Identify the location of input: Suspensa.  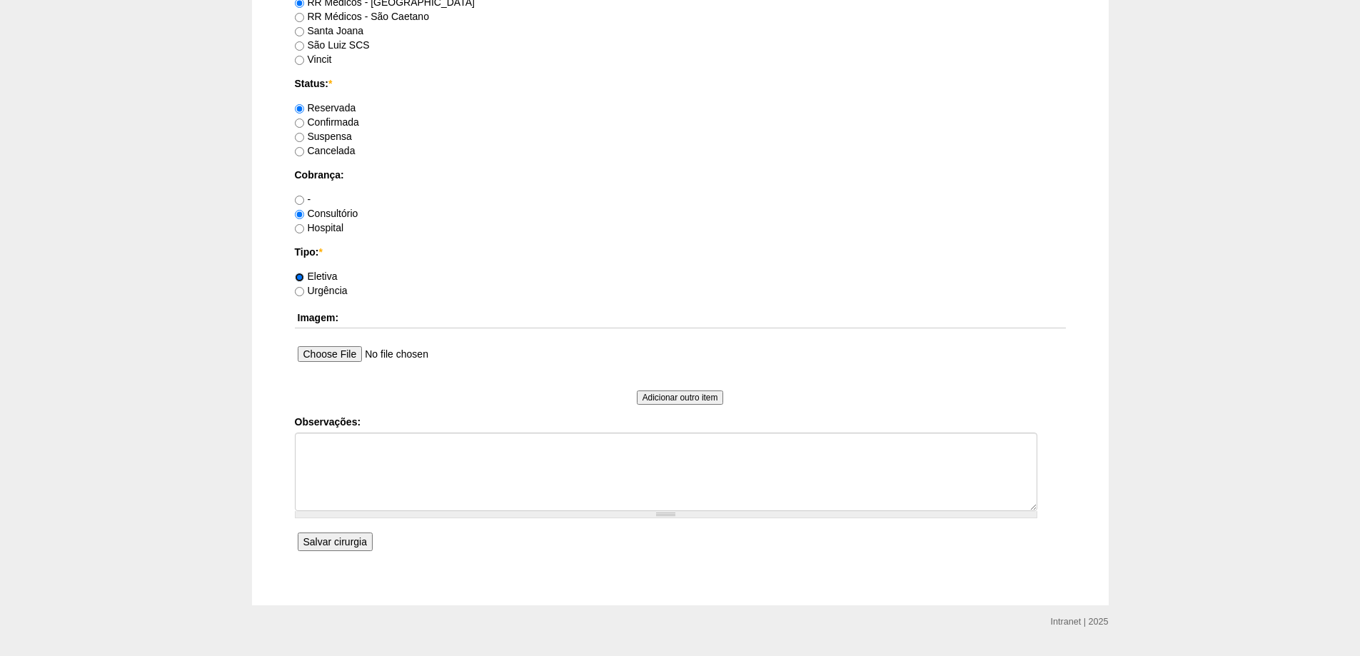
(299, 137).